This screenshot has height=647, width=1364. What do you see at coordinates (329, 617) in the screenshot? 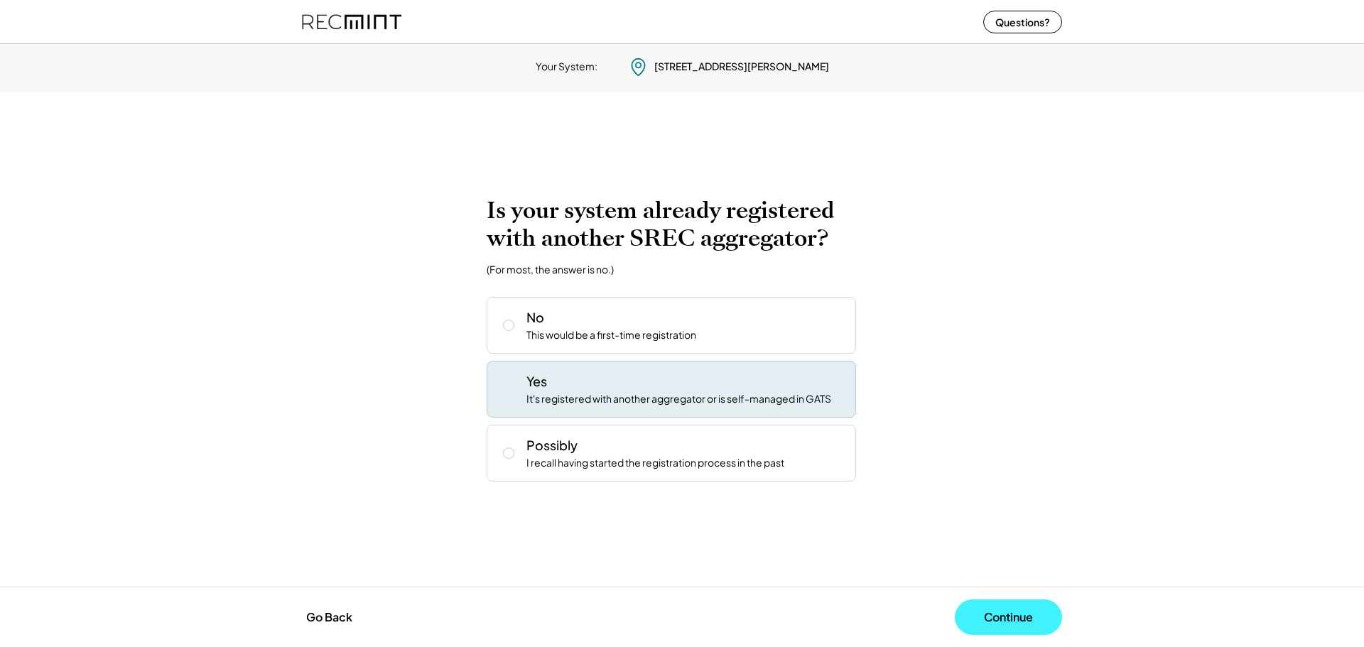
I see `button: Go Back` at bounding box center [329, 617].